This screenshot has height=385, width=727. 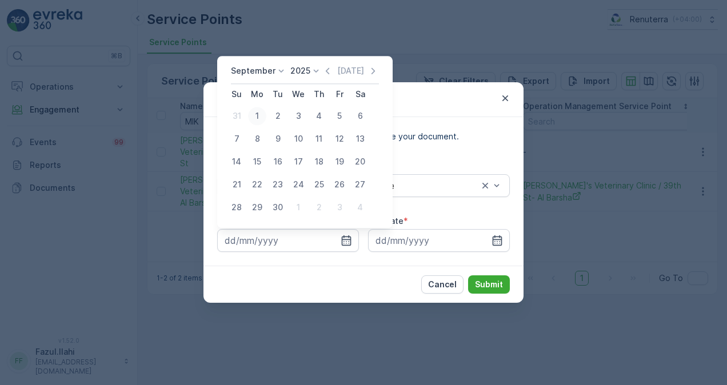 I want to click on div: 25, so click(x=319, y=185).